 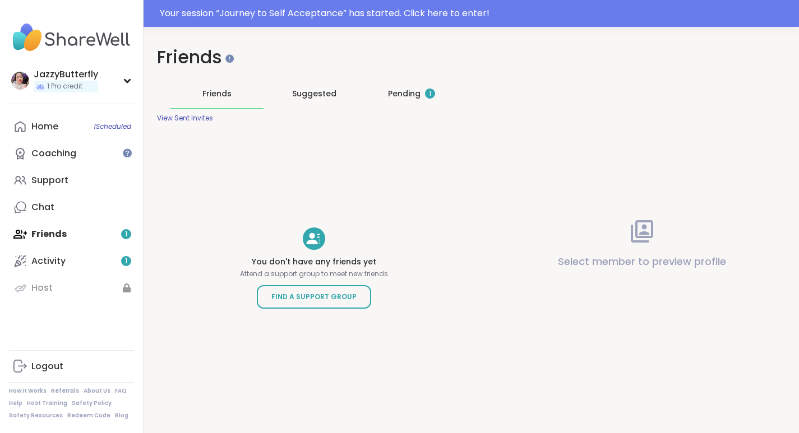 What do you see at coordinates (71, 367) in the screenshot?
I see `a: Logout` at bounding box center [71, 367].